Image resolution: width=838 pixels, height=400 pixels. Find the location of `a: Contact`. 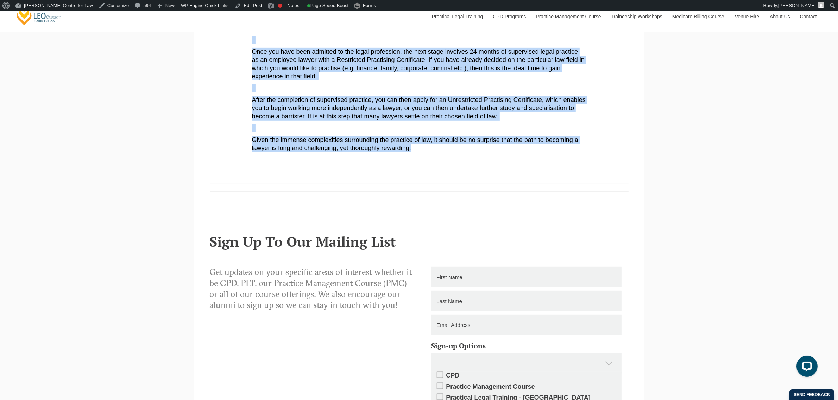

a: Contact is located at coordinates (808, 17).